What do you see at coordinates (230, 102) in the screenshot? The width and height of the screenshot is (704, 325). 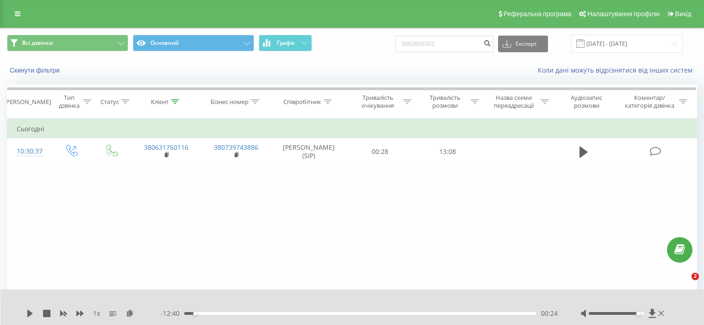 I see `div: Бізнес номер` at bounding box center [230, 102].